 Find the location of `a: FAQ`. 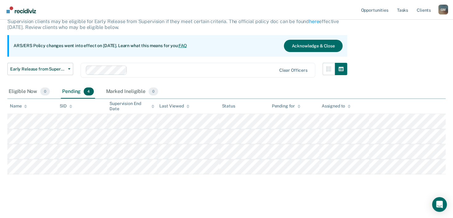

a: FAQ is located at coordinates (183, 46).